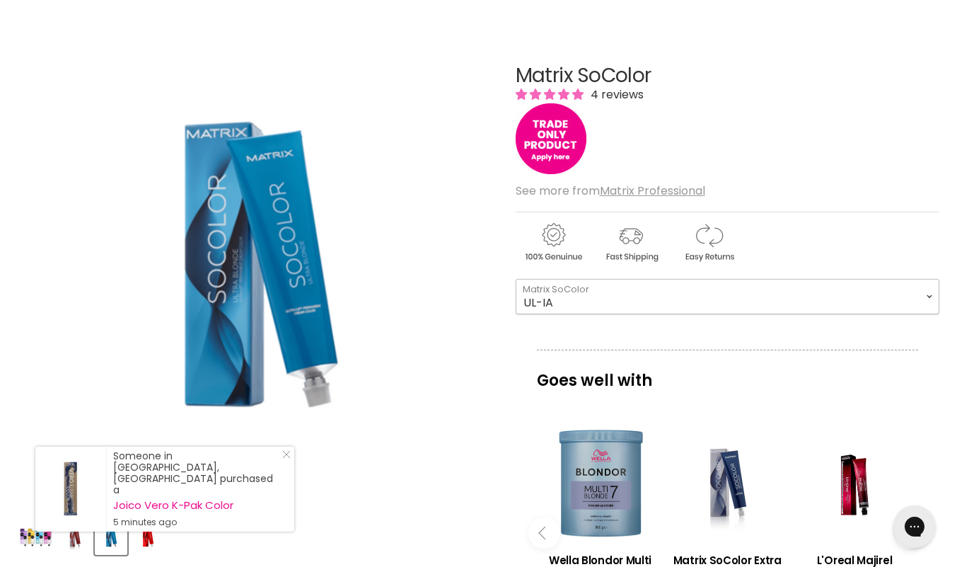 Image resolution: width=957 pixels, height=567 pixels. Describe the element at coordinates (197, 522) in the screenshot. I see `small: 5 minutes ago` at that location.